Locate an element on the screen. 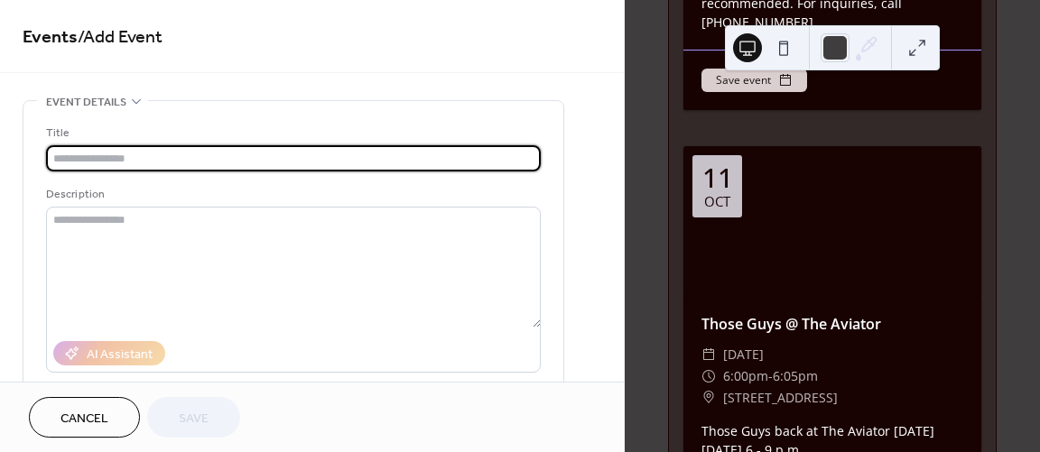 This screenshot has height=452, width=1040. div: Those Guys @ The Aviator is located at coordinates (833, 324).